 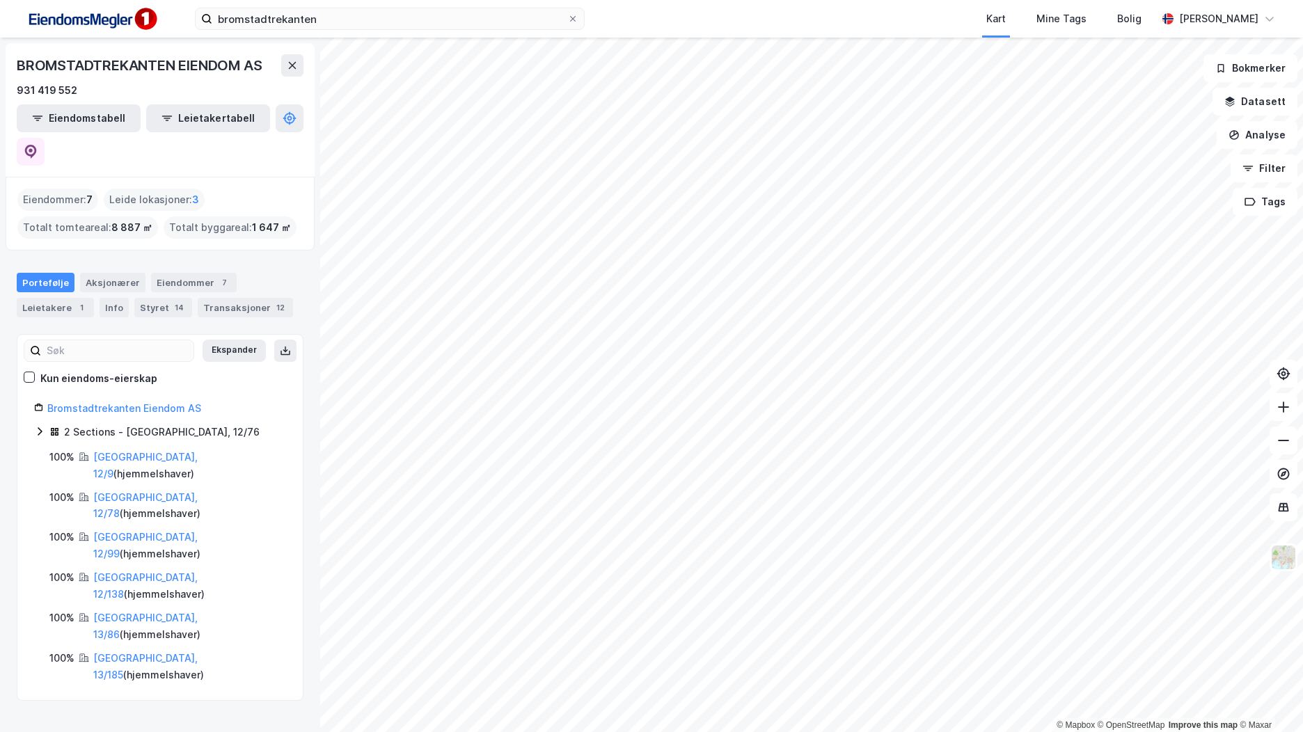 What do you see at coordinates (1264, 202) in the screenshot?
I see `button: Tags` at bounding box center [1264, 202].